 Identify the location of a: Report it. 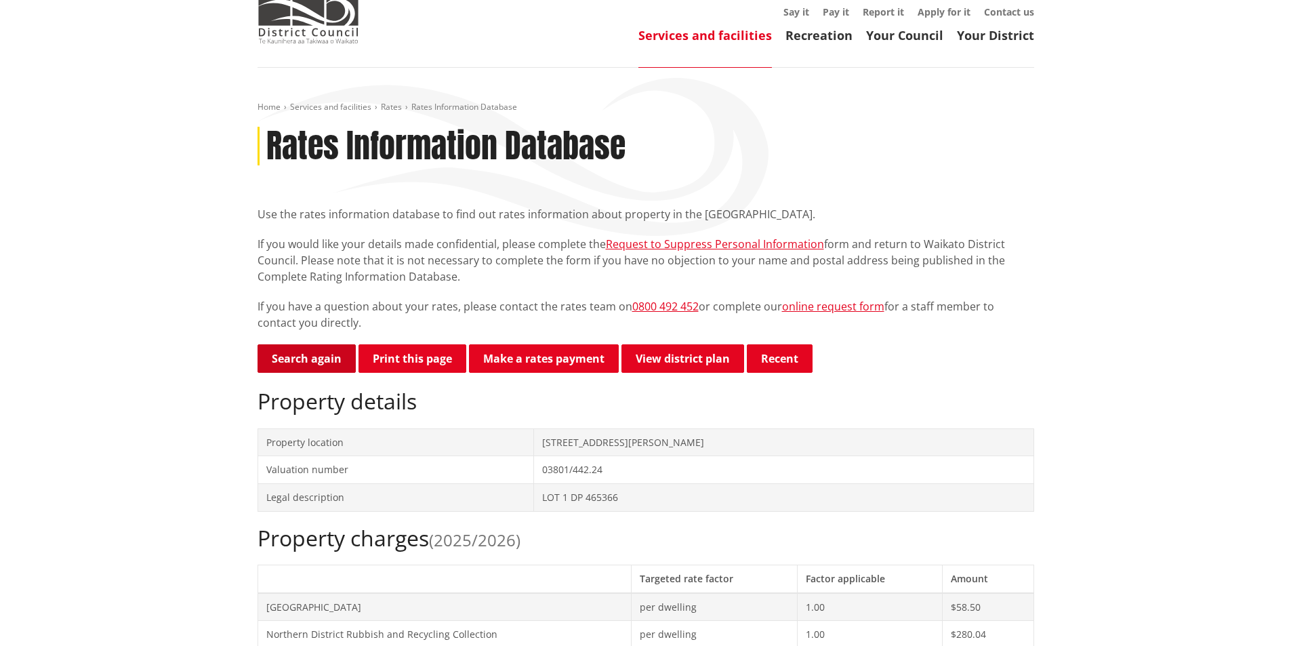
(883, 12).